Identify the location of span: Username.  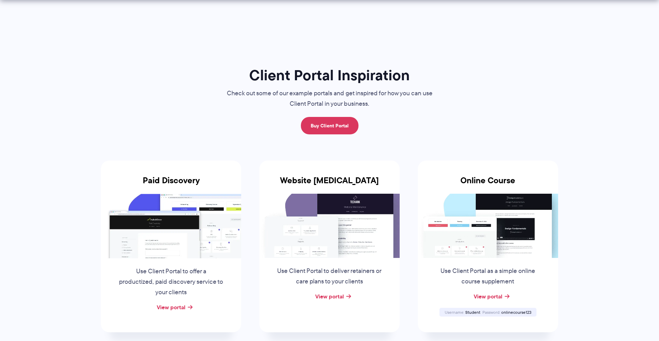
(455, 312).